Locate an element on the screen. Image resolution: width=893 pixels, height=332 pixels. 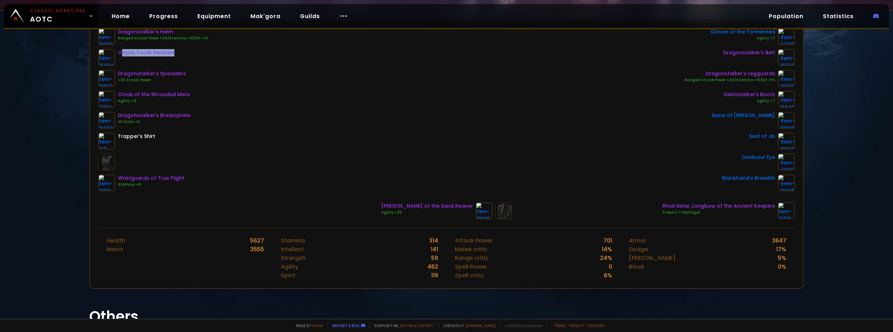
img: item-18713 is located at coordinates (786, 211).